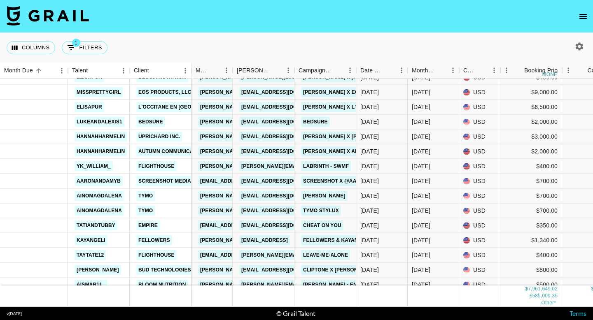  I want to click on a: Uprichard Inc., so click(159, 137).